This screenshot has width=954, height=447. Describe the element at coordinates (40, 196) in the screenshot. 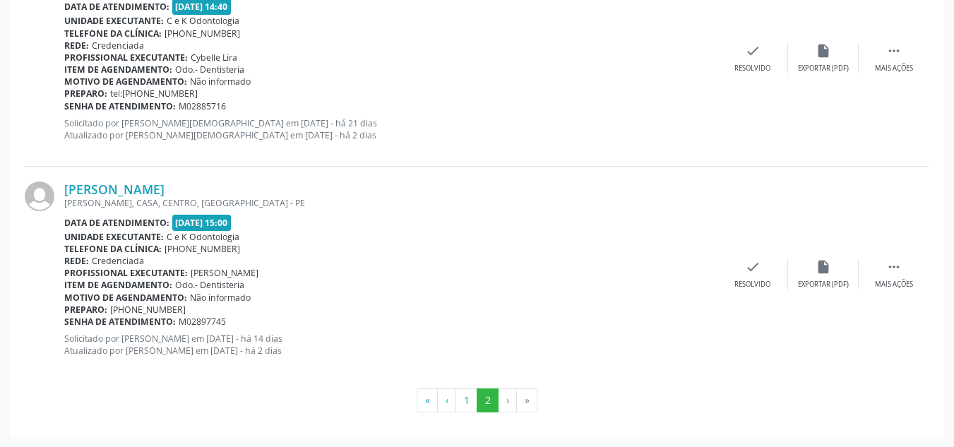

I see `img: img` at that location.